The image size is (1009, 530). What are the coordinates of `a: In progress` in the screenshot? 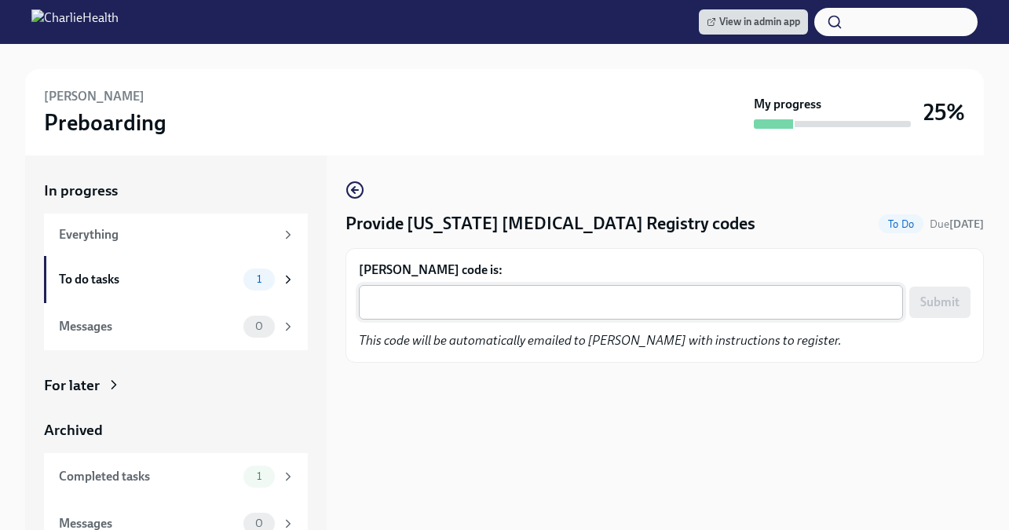 It's located at (176, 191).